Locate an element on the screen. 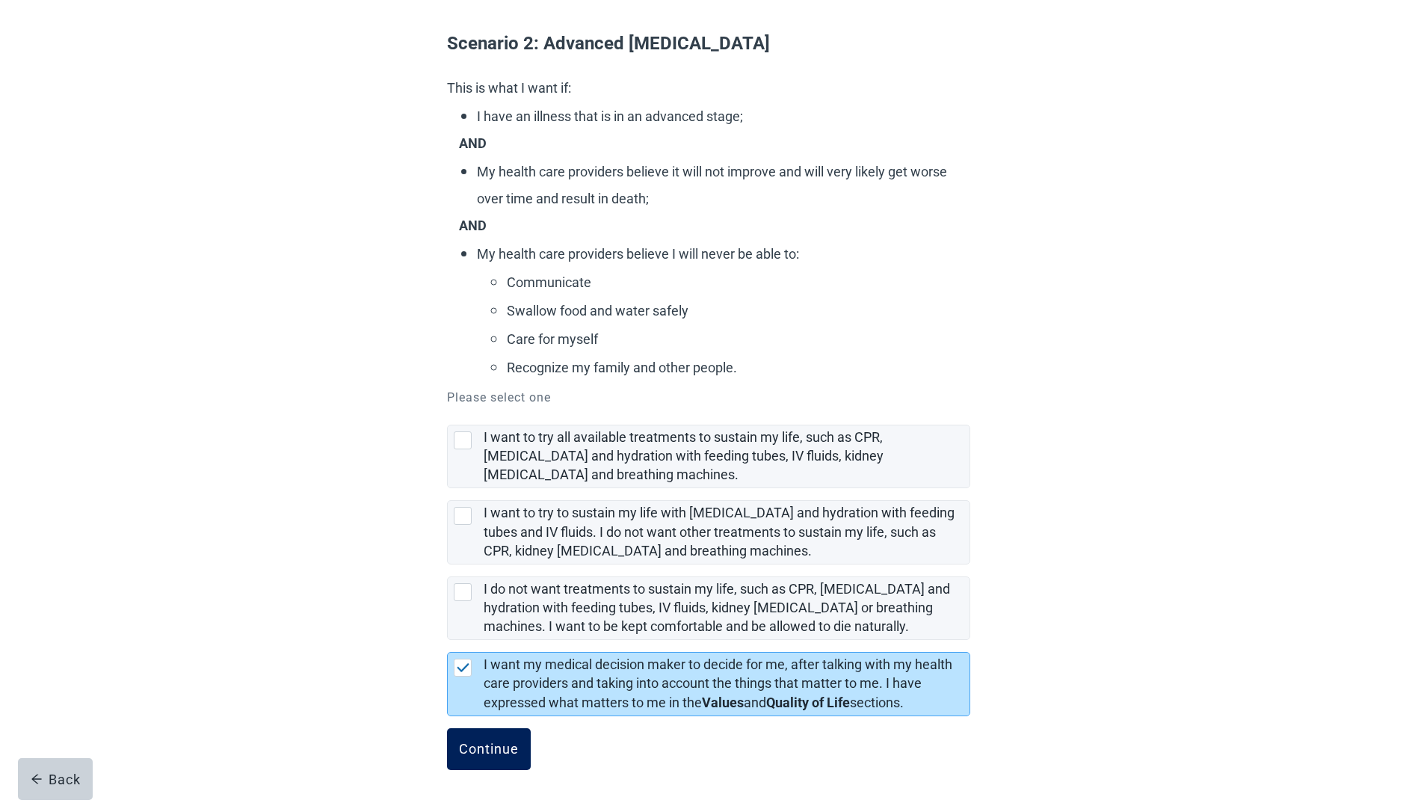 The height and width of the screenshot is (803, 1418). div: I want to try all available treatments to sustain my life, such as CPR, artificial feeding and hy... is located at coordinates (709, 456).